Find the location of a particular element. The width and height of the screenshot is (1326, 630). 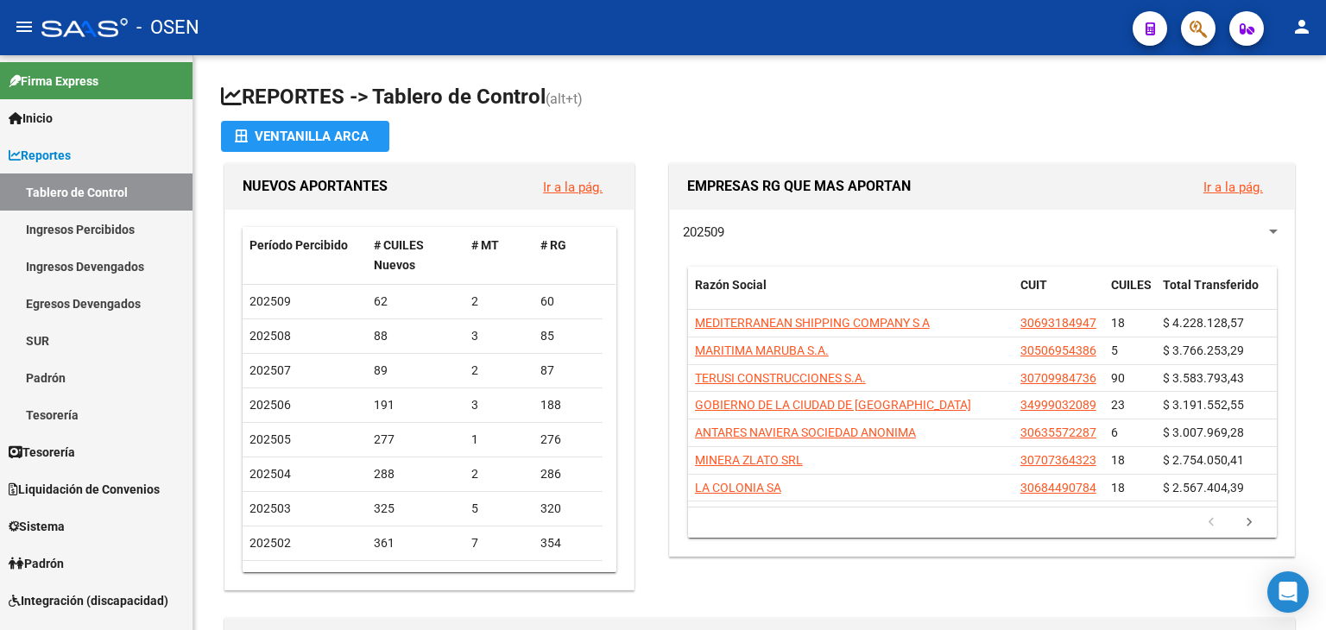

span: $ 2.567.404,39 is located at coordinates (1204, 488).